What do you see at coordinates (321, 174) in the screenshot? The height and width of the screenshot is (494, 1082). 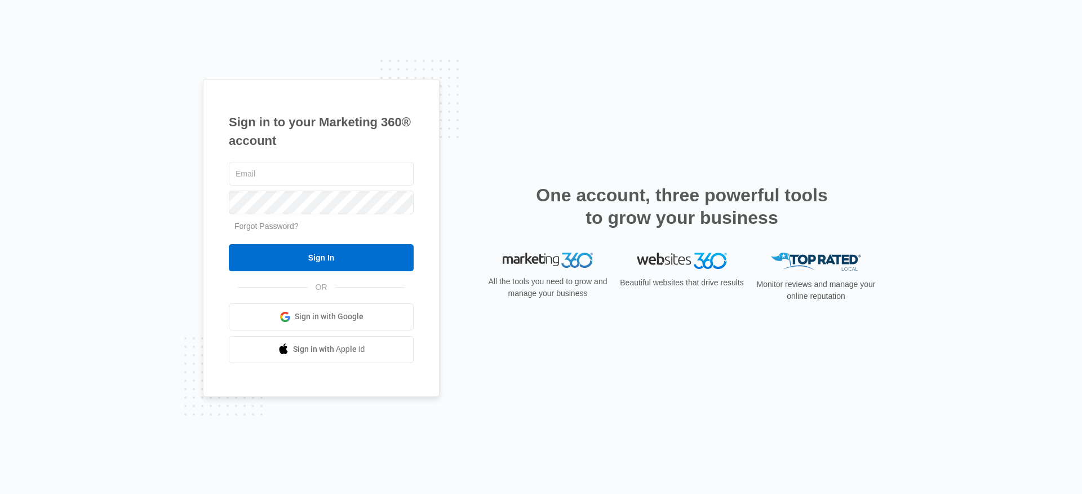 I see `input: Email` at bounding box center [321, 174].